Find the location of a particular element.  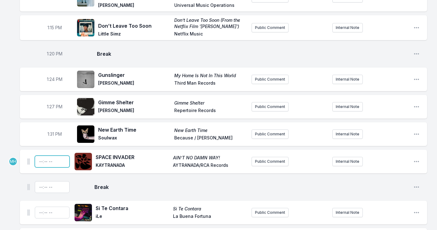

img: Si Te Contara is located at coordinates (83, 212).